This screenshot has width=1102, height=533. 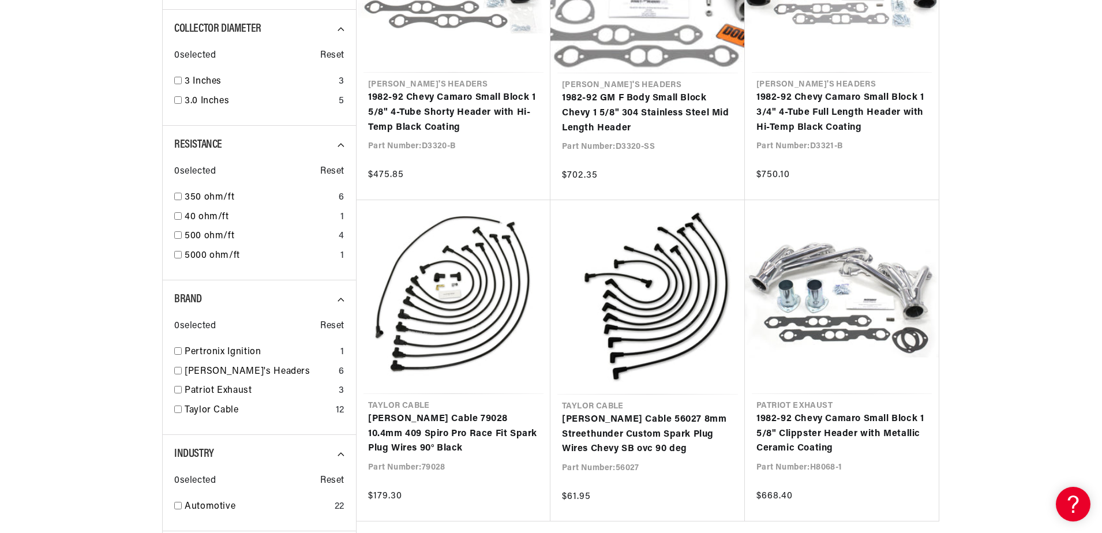 I want to click on a: Taylor Cable, so click(x=258, y=411).